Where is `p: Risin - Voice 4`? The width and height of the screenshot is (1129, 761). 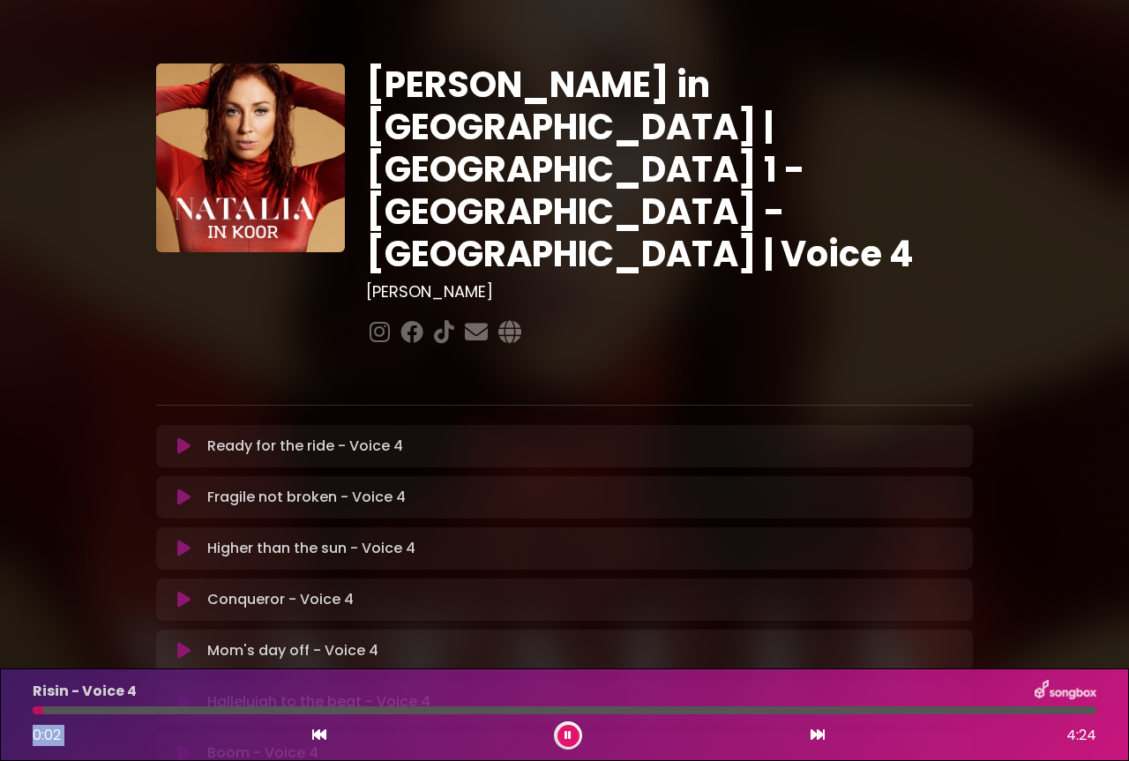 p: Risin - Voice 4 is located at coordinates (85, 692).